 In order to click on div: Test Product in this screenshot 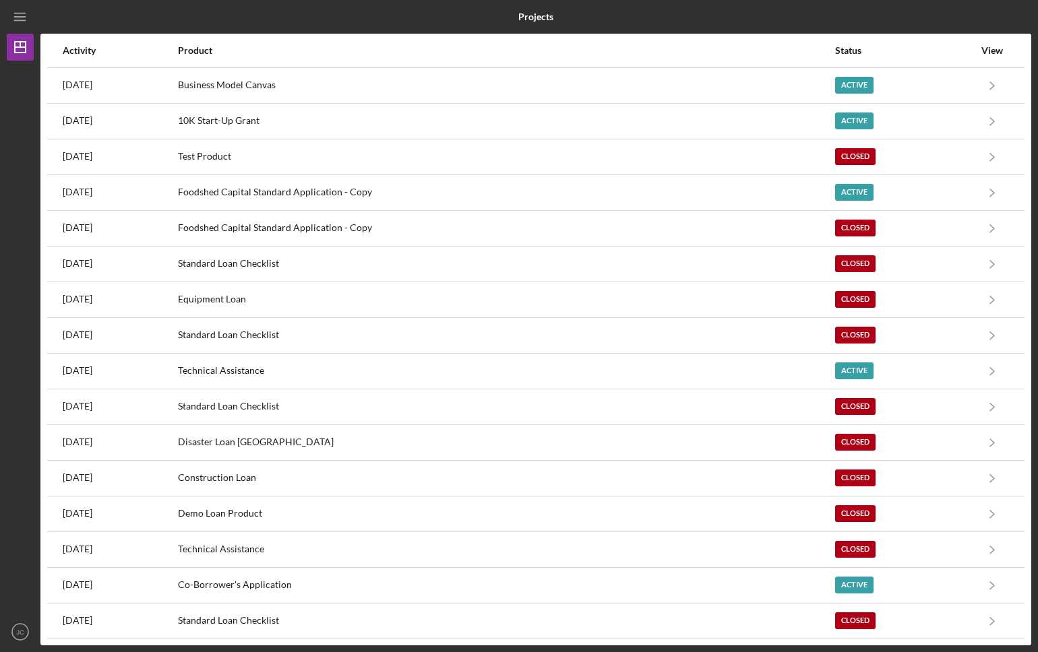, I will do `click(505, 157)`.